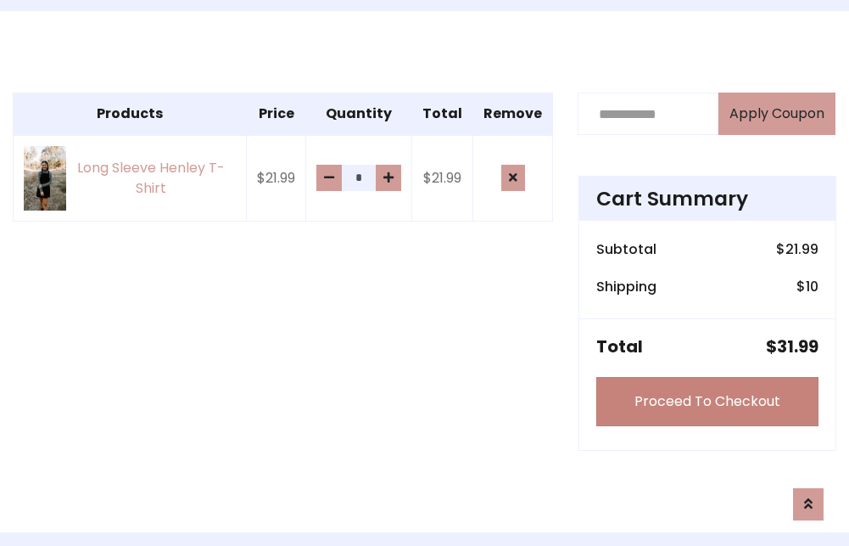 The image size is (849, 546). Describe the element at coordinates (812, 286) in the screenshot. I see `span: 10` at that location.